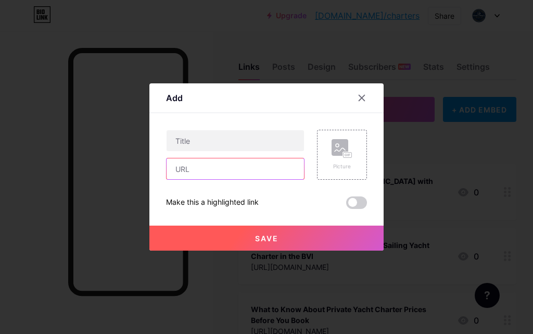 Image resolution: width=533 pixels, height=334 pixels. I want to click on div: Picture, so click(342, 166).